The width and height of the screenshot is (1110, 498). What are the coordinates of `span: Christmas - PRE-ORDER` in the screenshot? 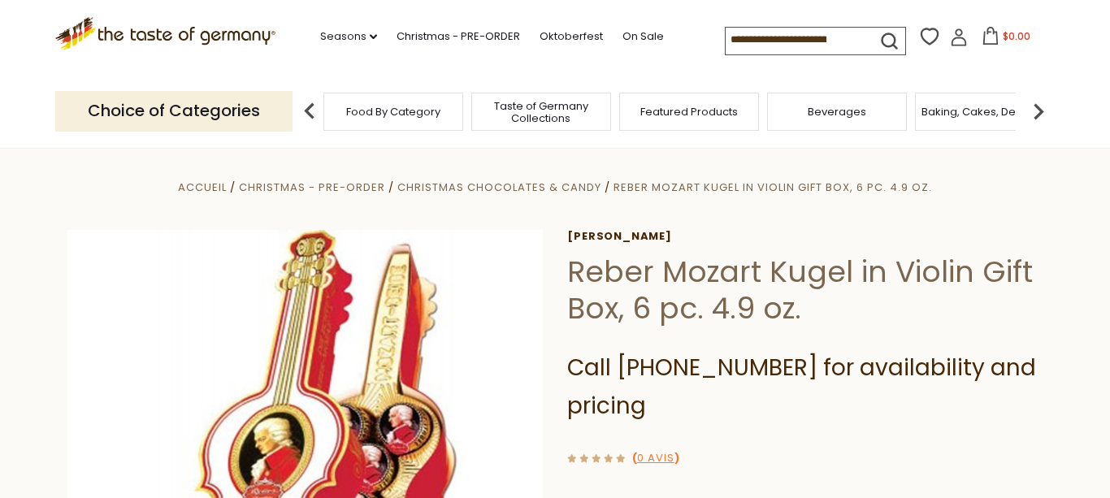 It's located at (312, 187).